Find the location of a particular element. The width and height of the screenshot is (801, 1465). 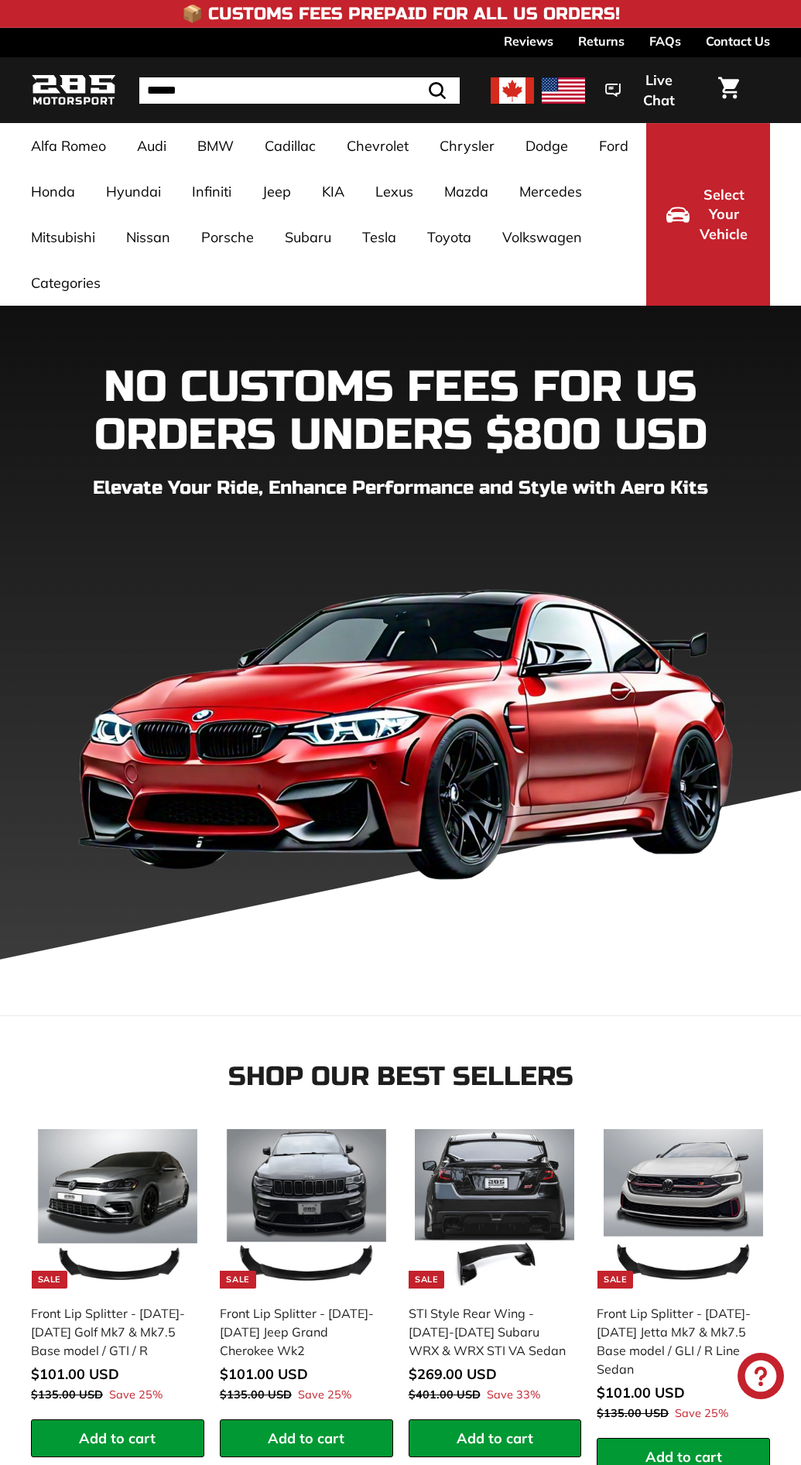

a: Mercedes is located at coordinates (550, 191).